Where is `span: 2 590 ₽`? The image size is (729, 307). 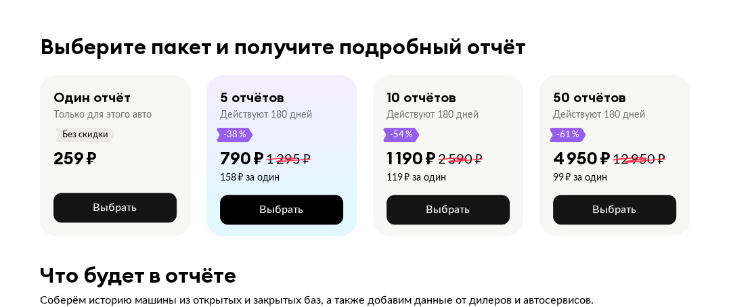
span: 2 590 ₽ is located at coordinates (460, 160).